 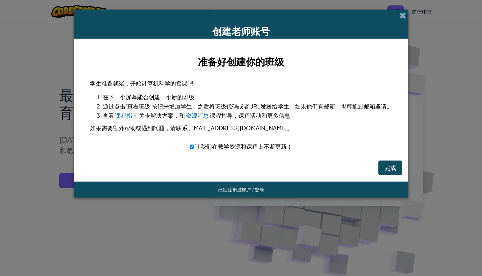 What do you see at coordinates (198, 115) in the screenshot?
I see `a: 资源汇总` at bounding box center [198, 115].